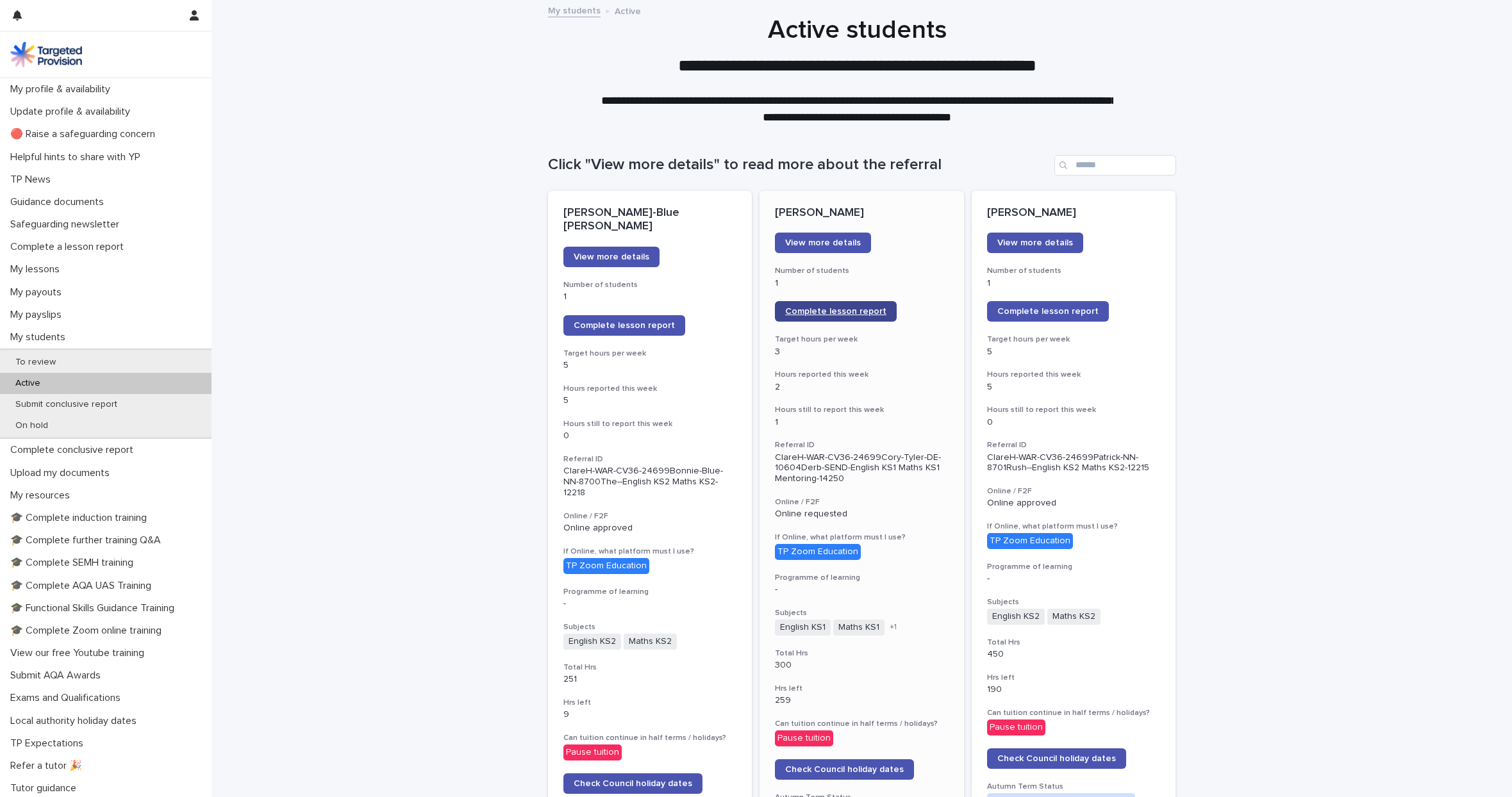  Describe the element at coordinates (1074, 689) in the screenshot. I see `p: 190` at that location.